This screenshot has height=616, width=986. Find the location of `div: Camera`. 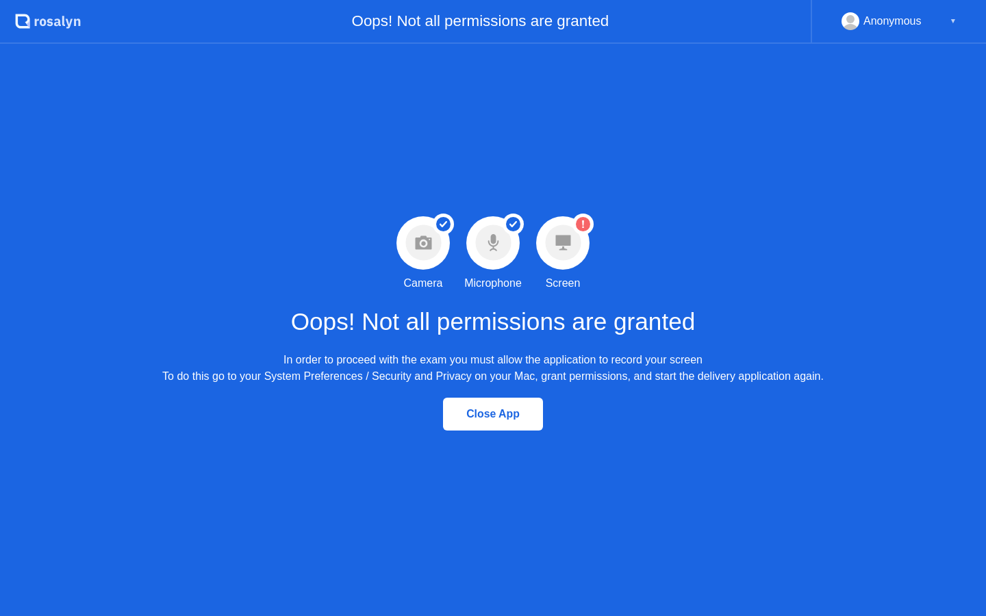

div: Camera is located at coordinates (423, 284).